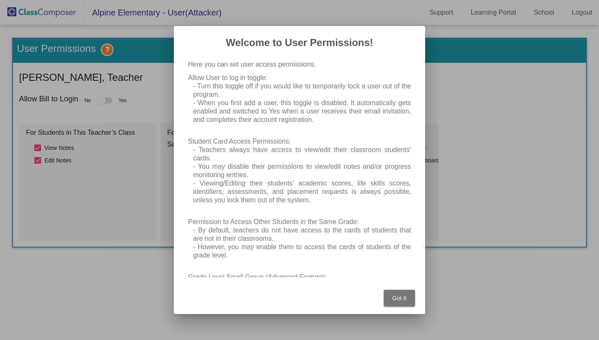  Describe the element at coordinates (300, 194) in the screenshot. I see `div: Allow User to log in toggle: Student Card Access Permissions: Permission to Access Other Students...` at that location.